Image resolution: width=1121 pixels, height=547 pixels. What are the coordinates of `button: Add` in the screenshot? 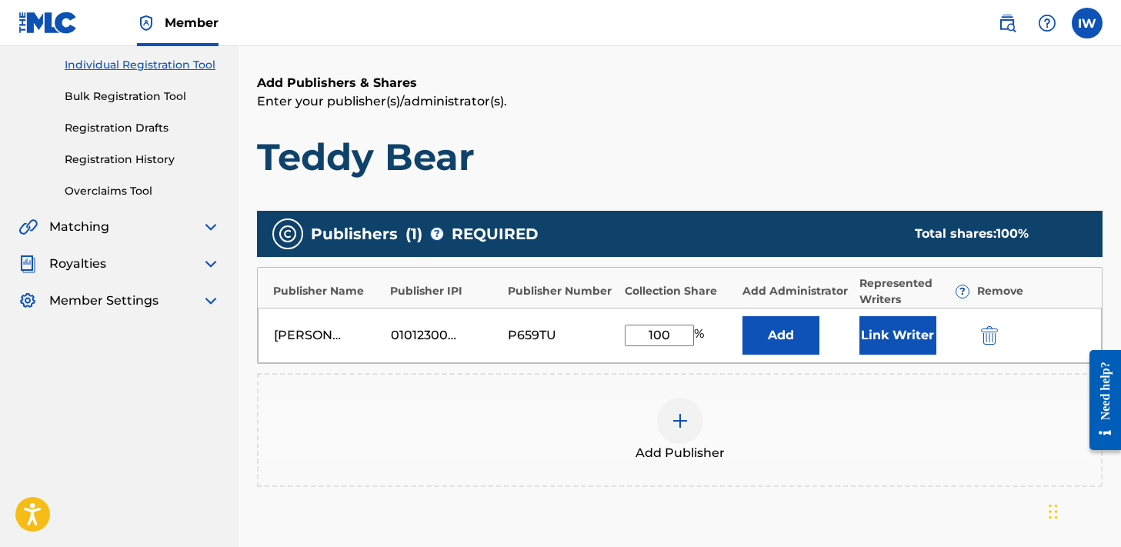 It's located at (781, 335).